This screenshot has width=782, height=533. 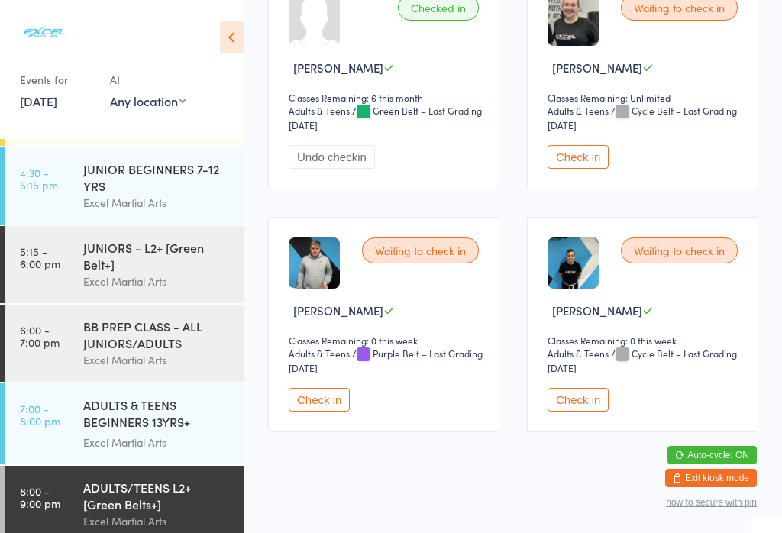 What do you see at coordinates (711, 503) in the screenshot?
I see `button: how to secure with pin` at bounding box center [711, 503].